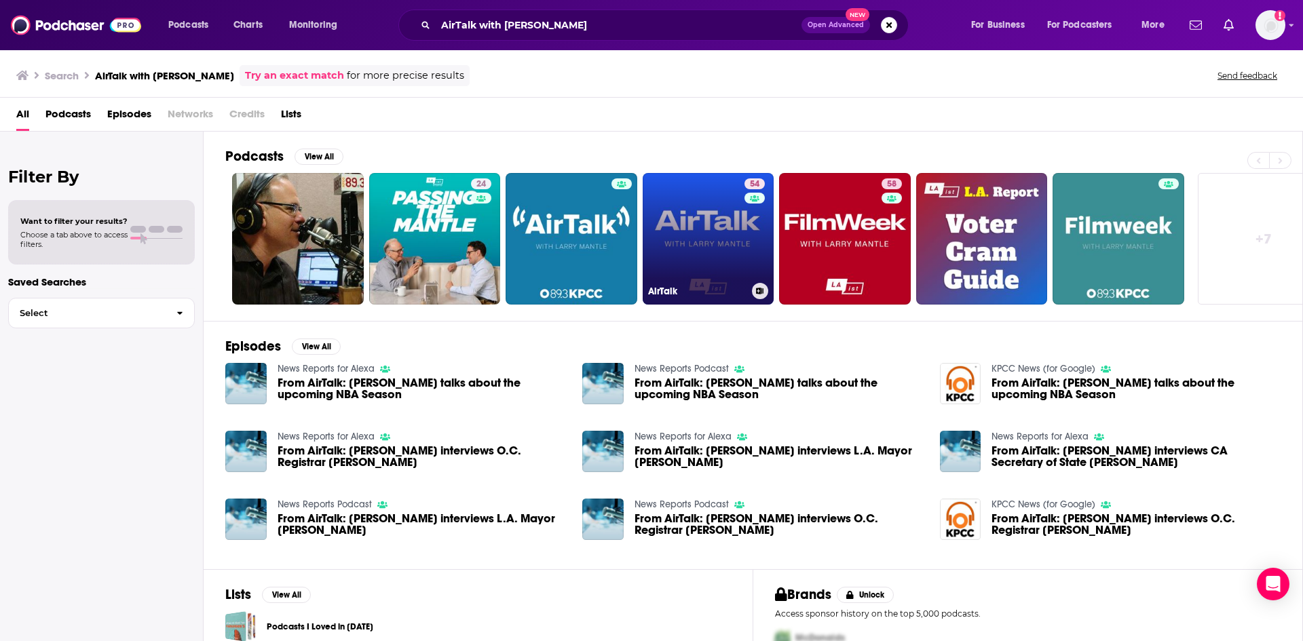 Image resolution: width=1303 pixels, height=641 pixels. What do you see at coordinates (865, 595) in the screenshot?
I see `button: Unlock` at bounding box center [865, 595].